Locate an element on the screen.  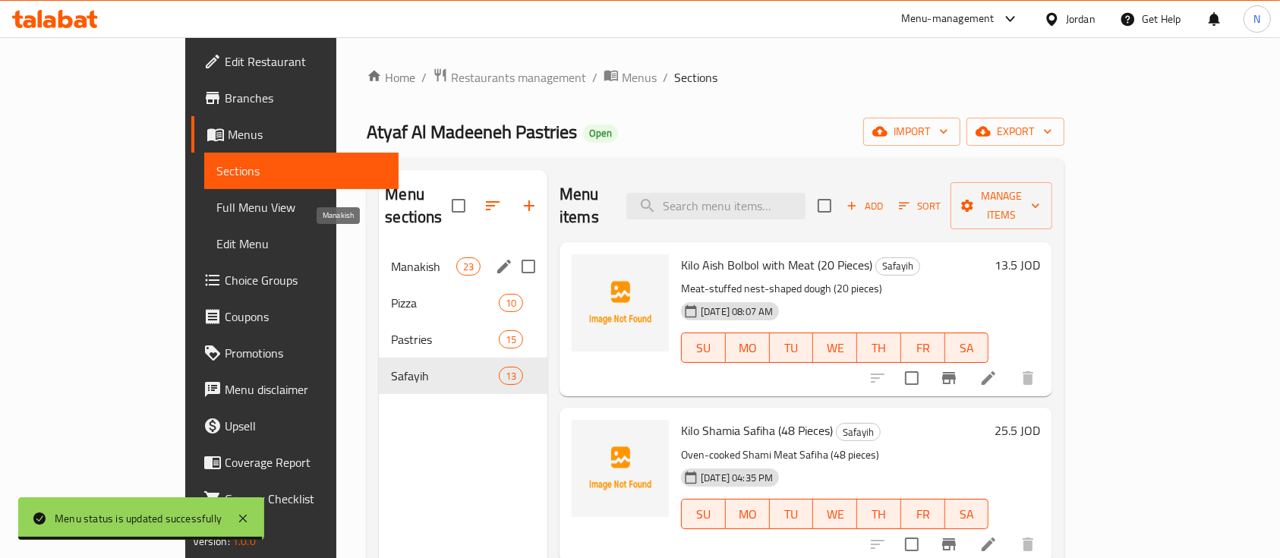
span: Branches is located at coordinates (306, 98).